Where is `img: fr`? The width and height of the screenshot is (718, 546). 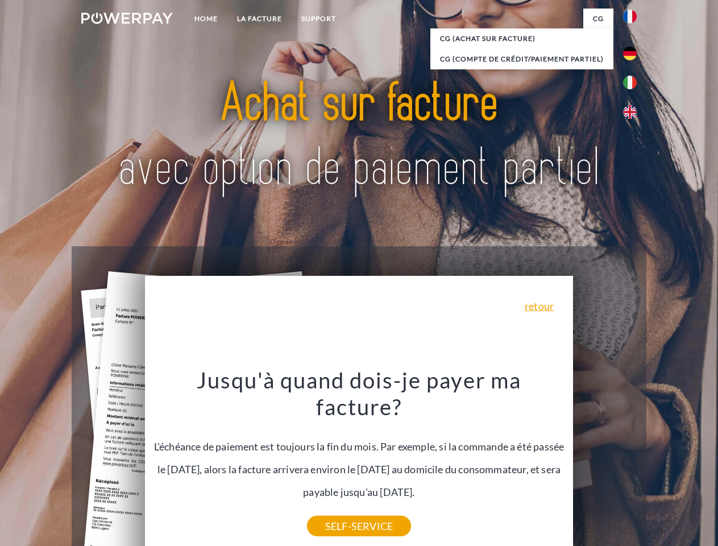
img: fr is located at coordinates (630, 16).